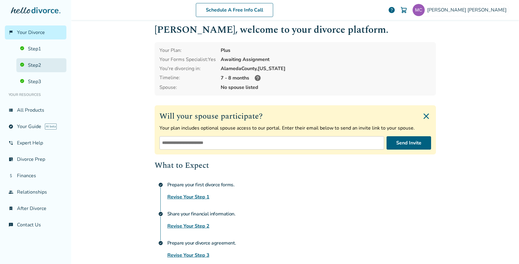  Describe the element at coordinates (11, 110) in the screenshot. I see `span: view_list` at that location.